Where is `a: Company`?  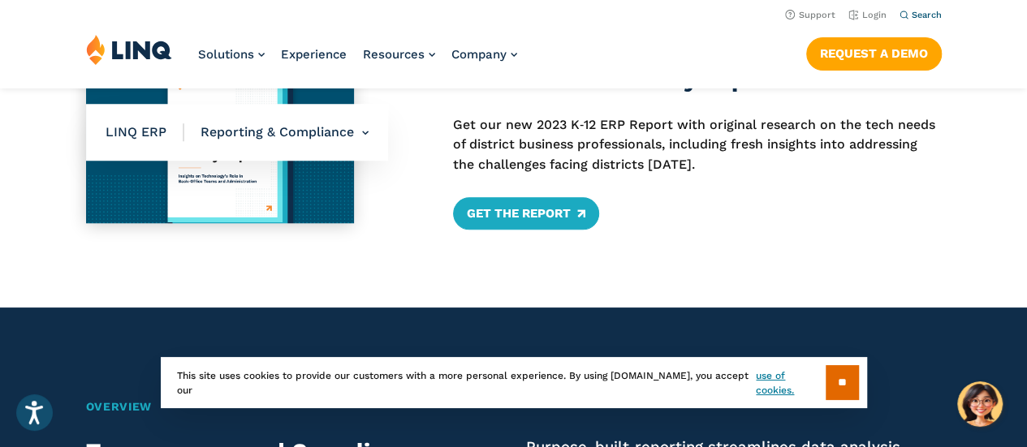
a: Company is located at coordinates (484, 54).